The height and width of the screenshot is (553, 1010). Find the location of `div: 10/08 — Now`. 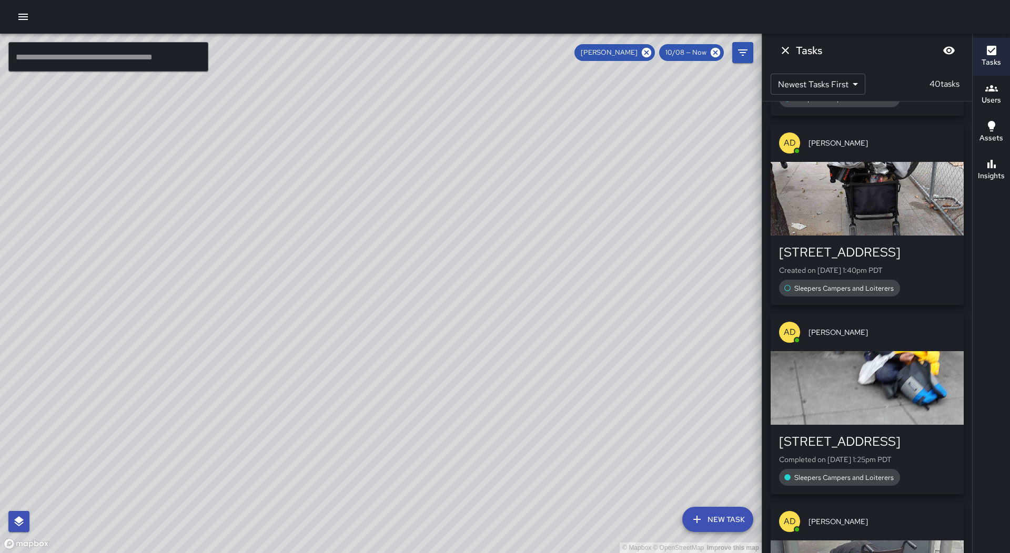

div: 10/08 — Now is located at coordinates (691, 53).